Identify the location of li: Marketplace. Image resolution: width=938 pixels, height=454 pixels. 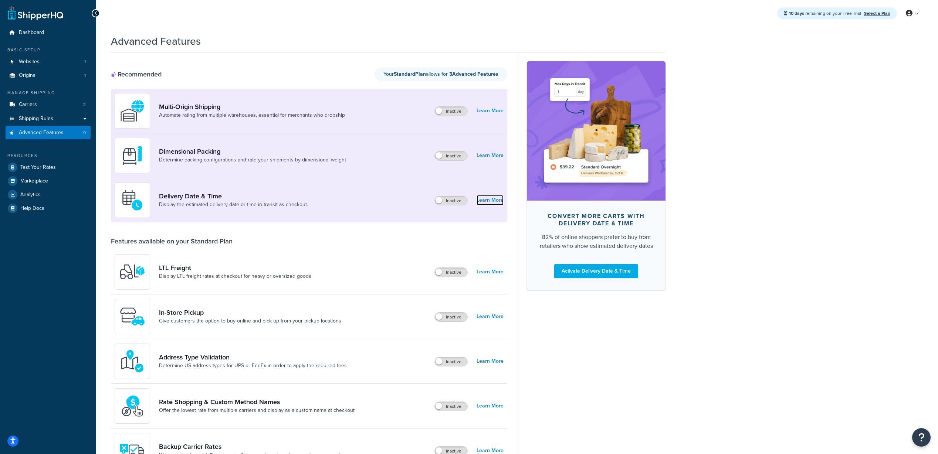
(48, 181).